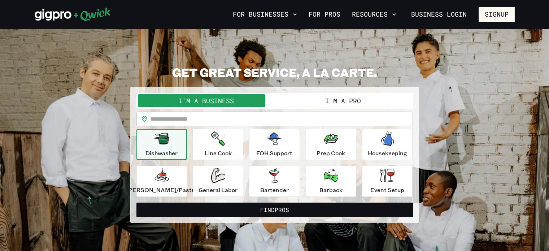 The height and width of the screenshot is (251, 549). I want to click on button: Signup, so click(496, 14).